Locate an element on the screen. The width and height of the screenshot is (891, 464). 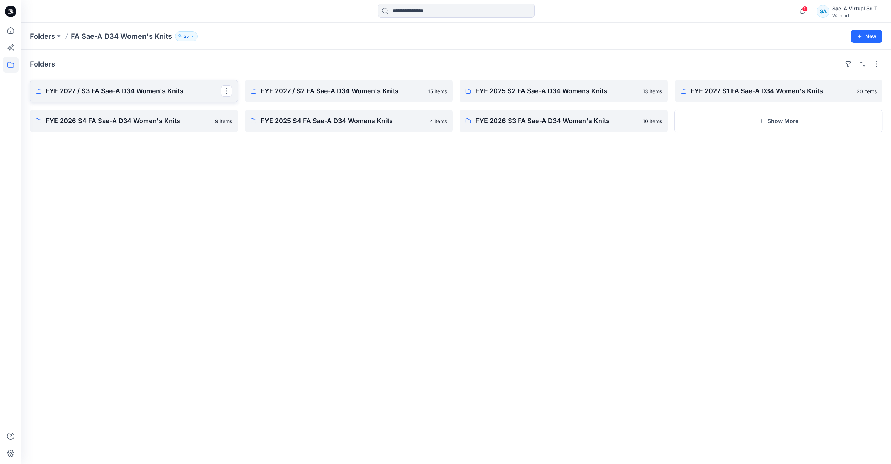
p: 13 items is located at coordinates (653, 91).